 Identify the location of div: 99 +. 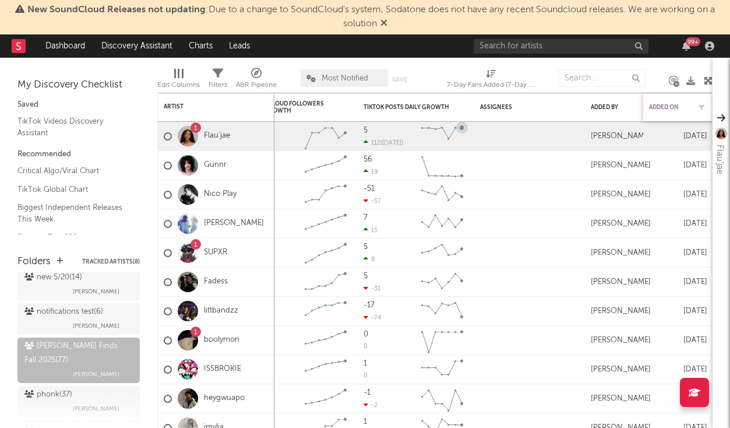
(693, 41).